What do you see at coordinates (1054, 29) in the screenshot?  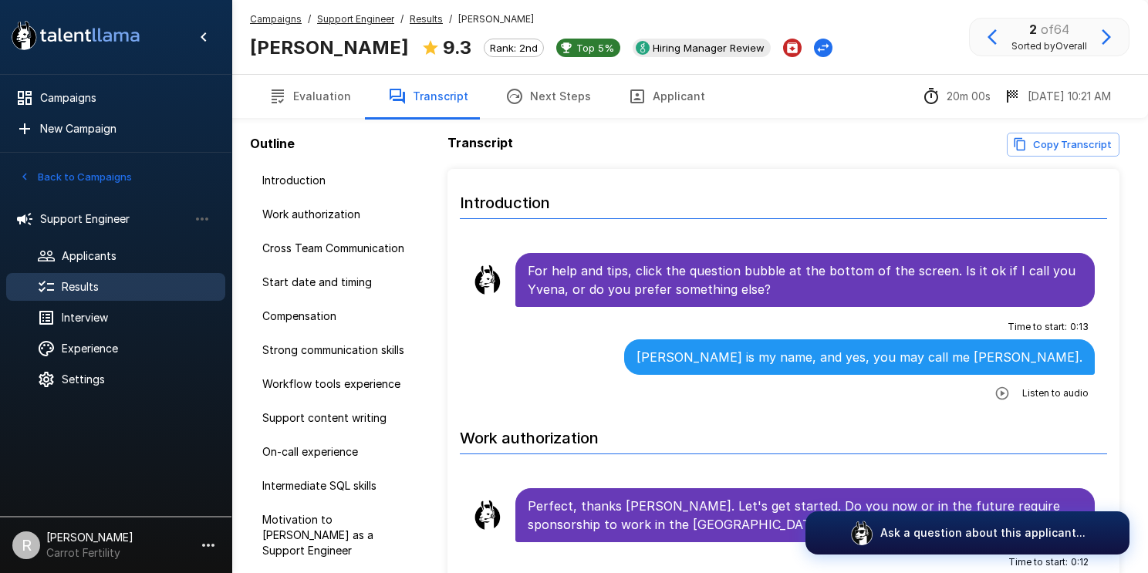 I see `span: of 64` at bounding box center [1054, 29].